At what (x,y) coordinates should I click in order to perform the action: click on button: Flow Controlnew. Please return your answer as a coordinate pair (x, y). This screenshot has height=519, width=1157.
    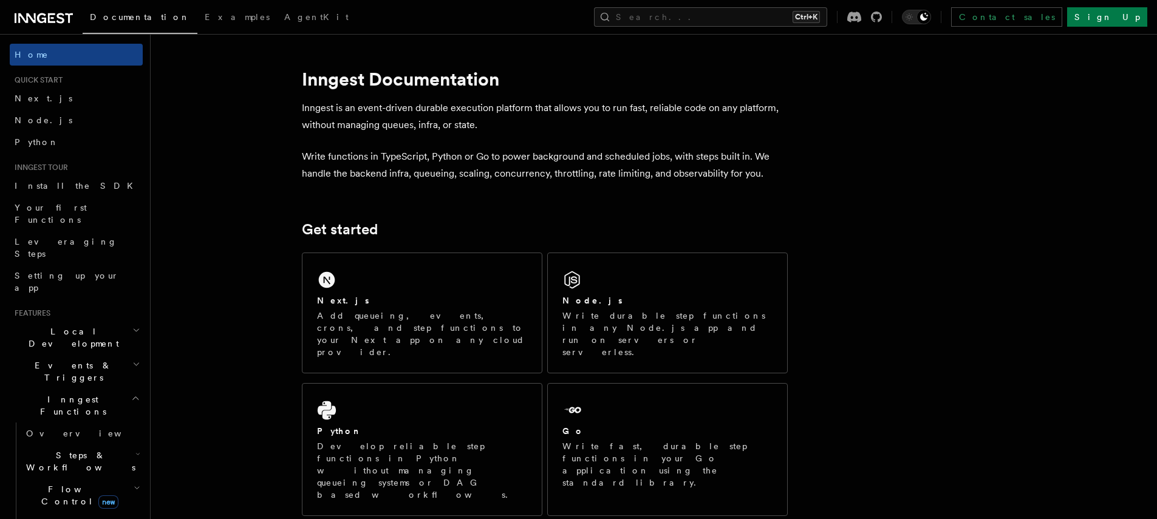
    Looking at the image, I should click on (82, 496).